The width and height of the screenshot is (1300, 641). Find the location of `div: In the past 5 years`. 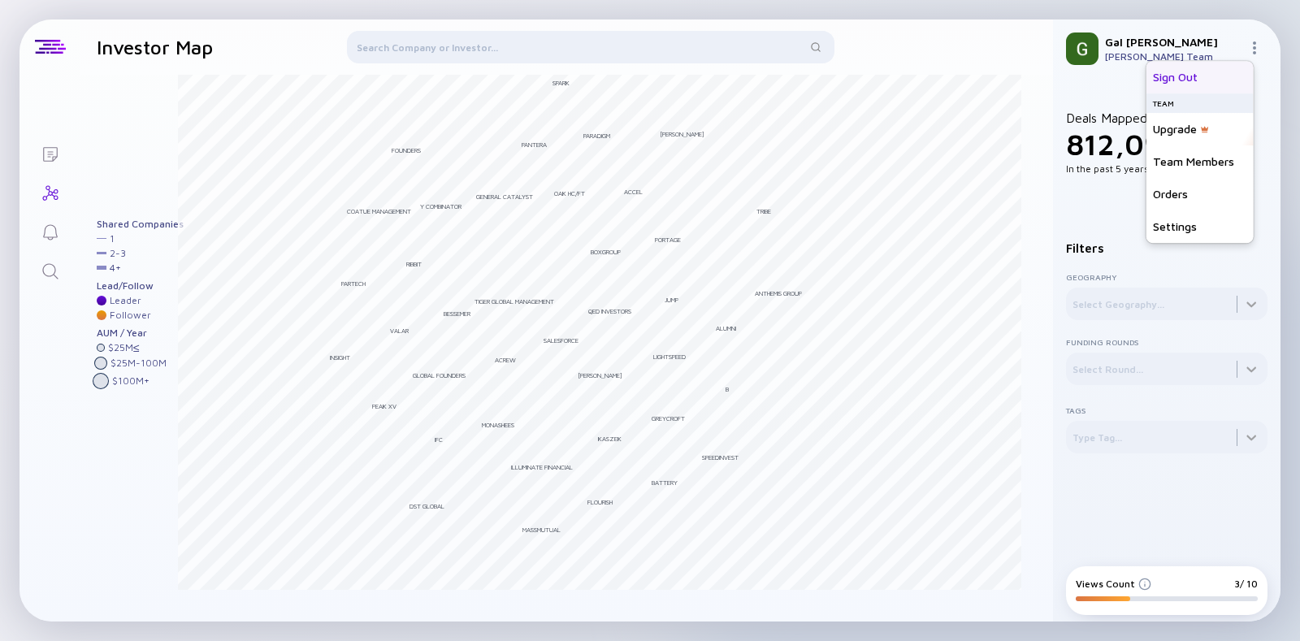

div: In the past 5 years is located at coordinates (1166, 168).